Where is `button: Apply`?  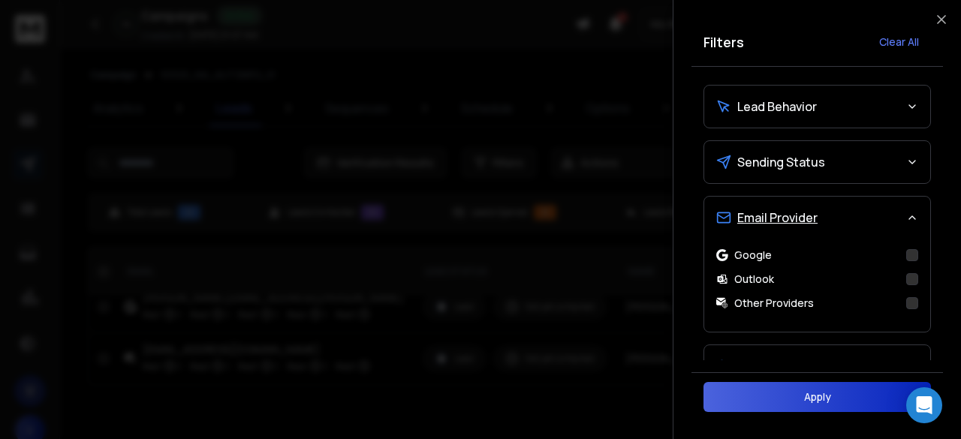 button: Apply is located at coordinates (817, 397).